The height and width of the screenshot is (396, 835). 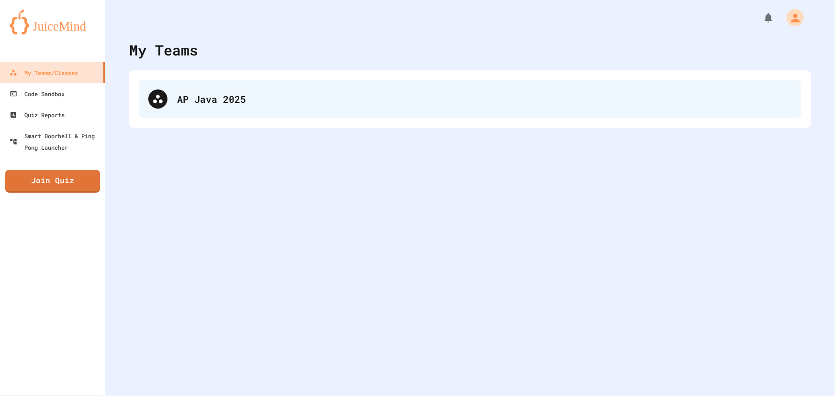 What do you see at coordinates (761, 18) in the screenshot?
I see `div: My Notifications` at bounding box center [761, 18].